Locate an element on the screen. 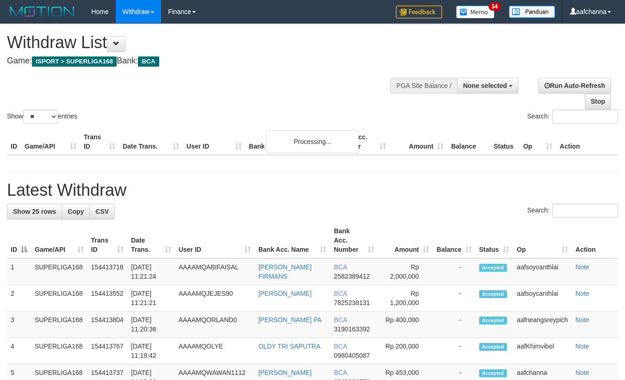  th: Op: activate to sort column ascending is located at coordinates (542, 240).